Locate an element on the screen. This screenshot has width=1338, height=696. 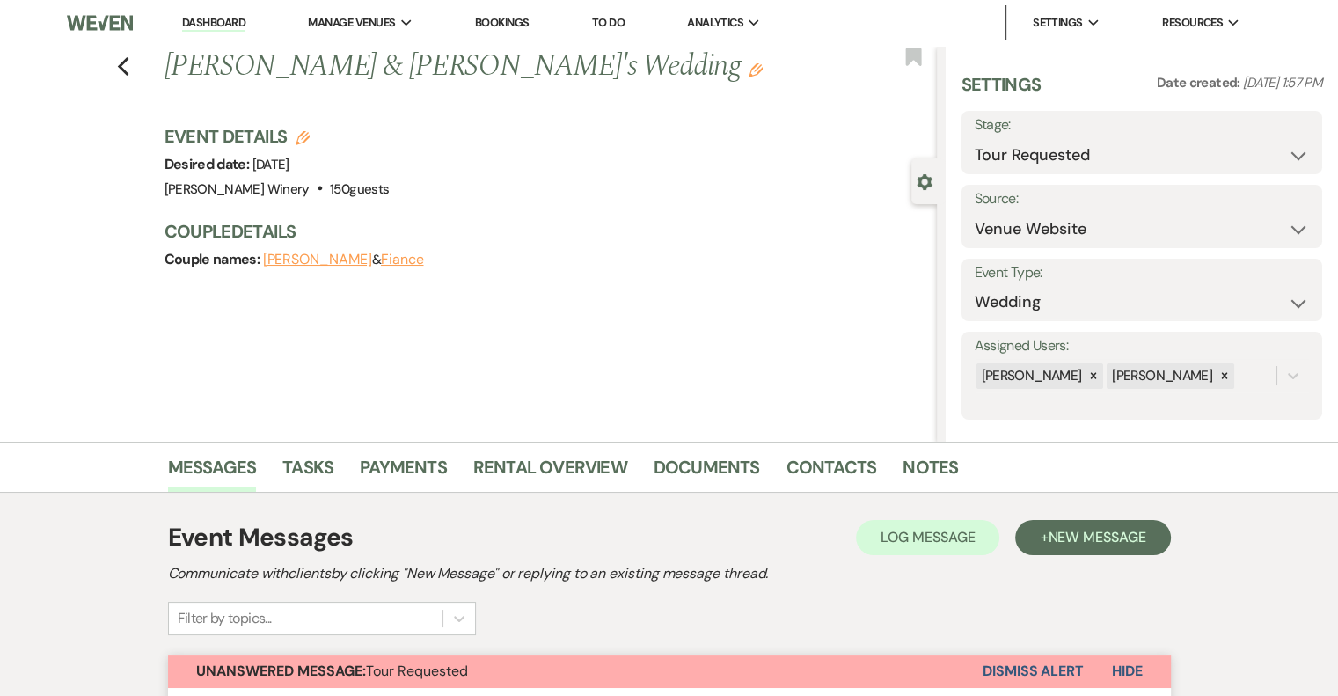
a: Notes is located at coordinates (930, 472).